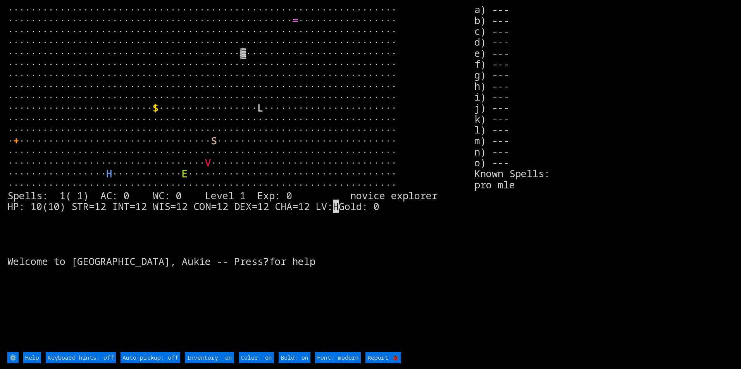  I want to click on input: Report 🐞, so click(383, 358).